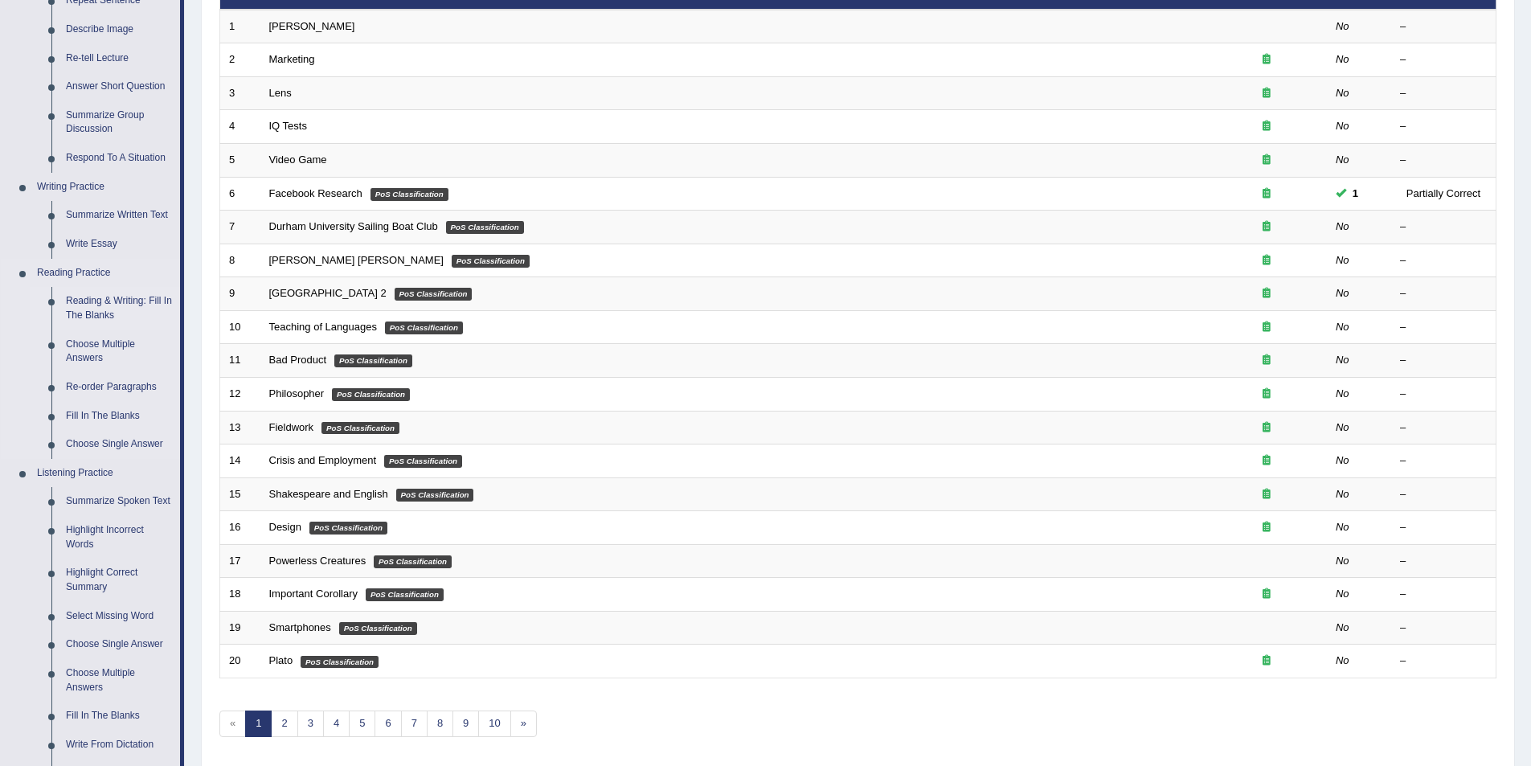 The width and height of the screenshot is (1531, 766). Describe the element at coordinates (119, 537) in the screenshot. I see `a: Highlight Incorrect Words` at that location.